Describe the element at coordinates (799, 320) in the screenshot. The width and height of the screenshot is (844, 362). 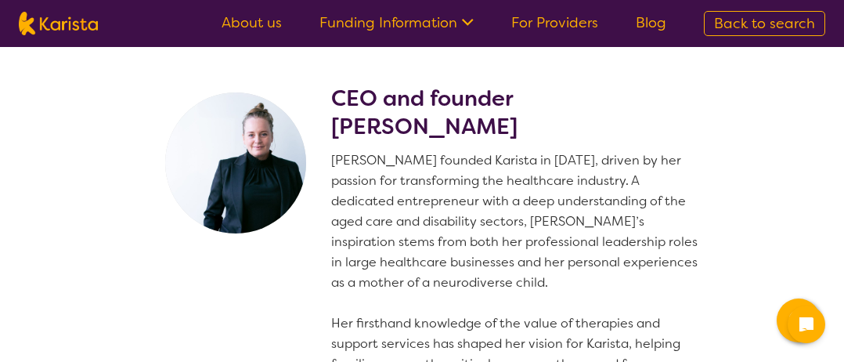
I see `button: Channel Menu` at that location.